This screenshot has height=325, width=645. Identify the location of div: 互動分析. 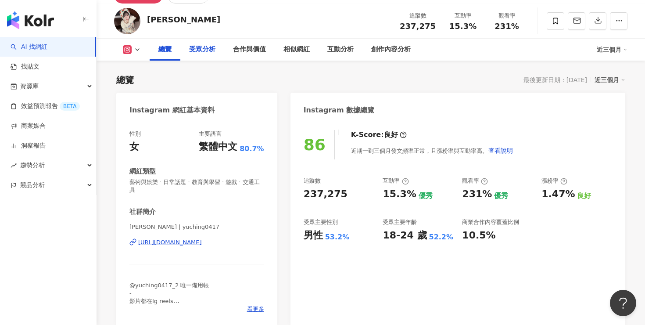
(341, 50).